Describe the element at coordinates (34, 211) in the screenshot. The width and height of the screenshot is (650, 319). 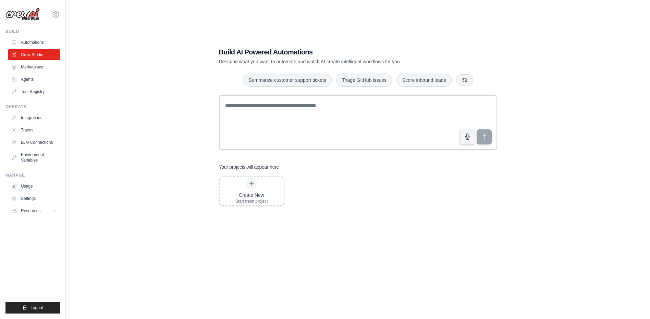
I see `button: Resources` at that location.